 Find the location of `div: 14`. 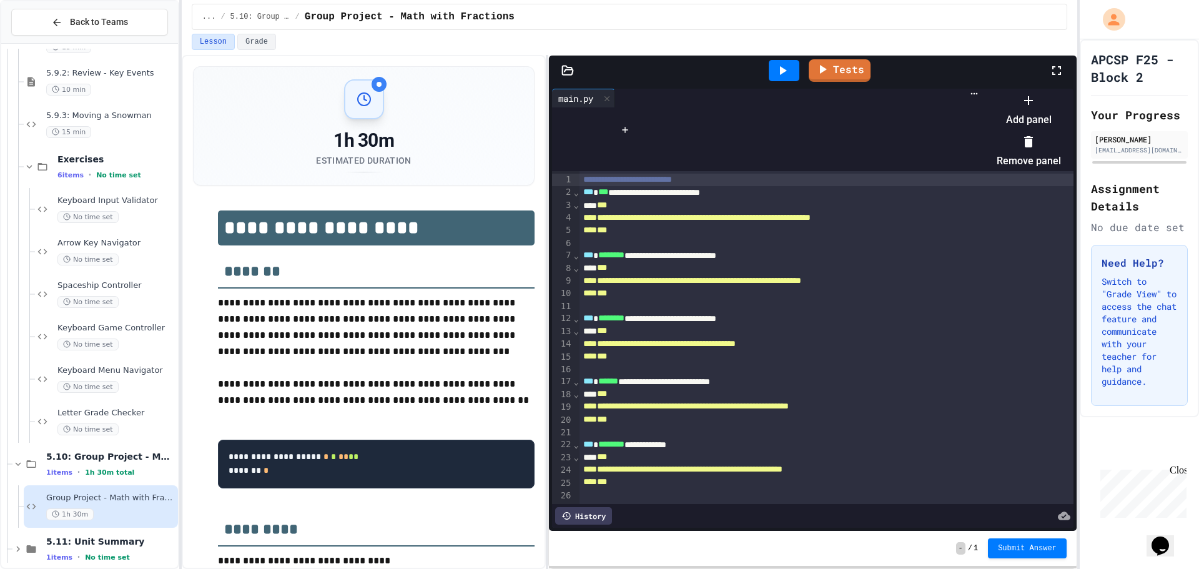

div: 14 is located at coordinates (562, 344).